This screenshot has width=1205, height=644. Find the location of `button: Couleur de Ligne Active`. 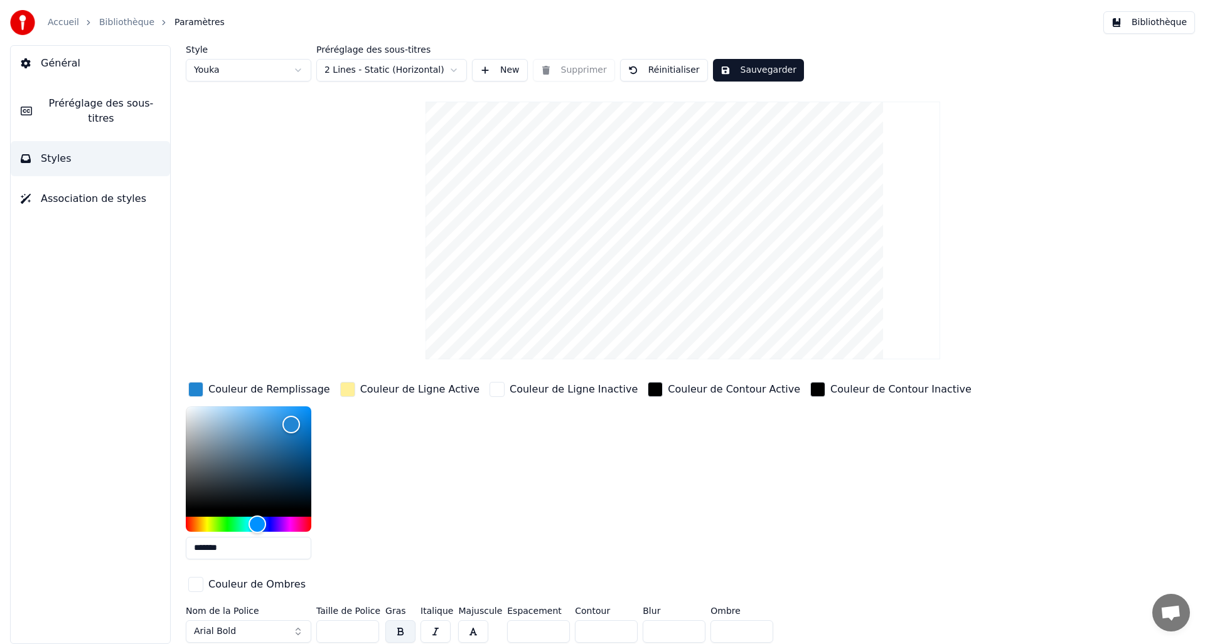

button: Couleur de Ligne Active is located at coordinates (410, 390).